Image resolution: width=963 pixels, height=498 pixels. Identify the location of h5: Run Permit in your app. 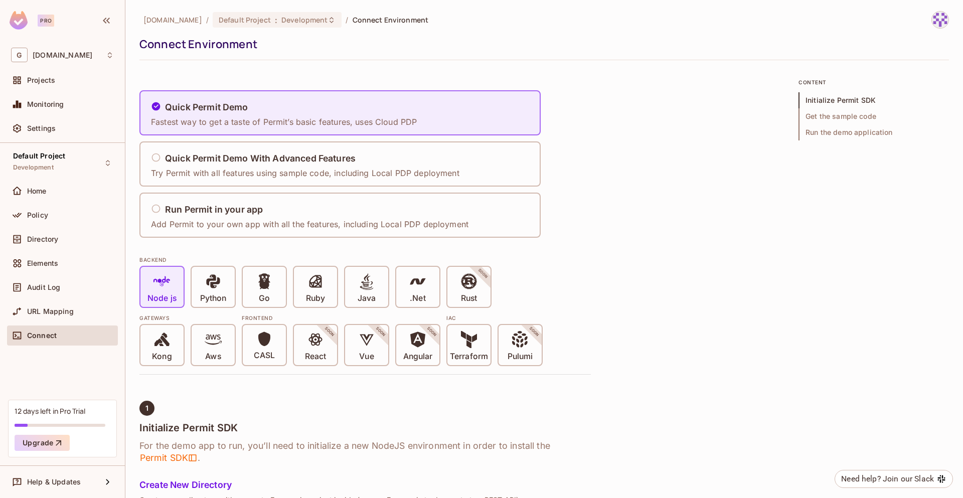
(214, 210).